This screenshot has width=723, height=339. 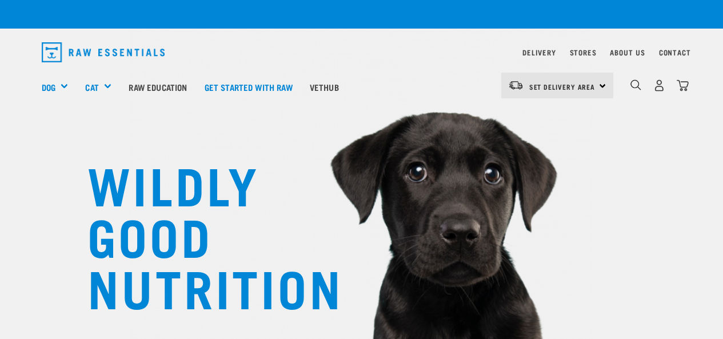 I want to click on span: Set Delivery Area, so click(x=562, y=86).